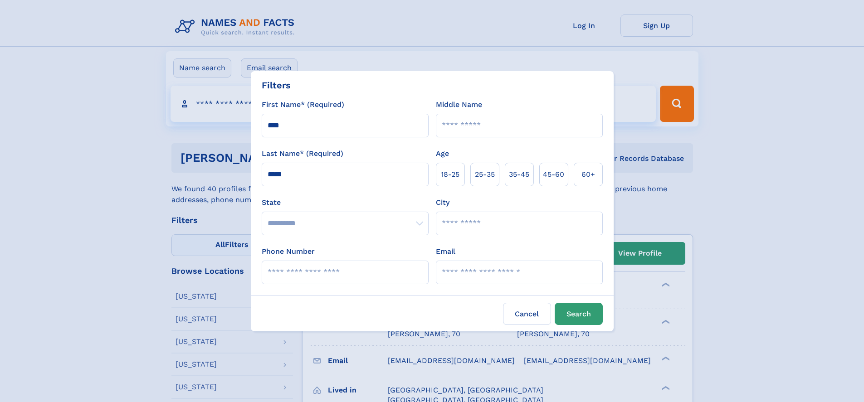 The width and height of the screenshot is (864, 402). I want to click on span: 18‑25, so click(450, 175).